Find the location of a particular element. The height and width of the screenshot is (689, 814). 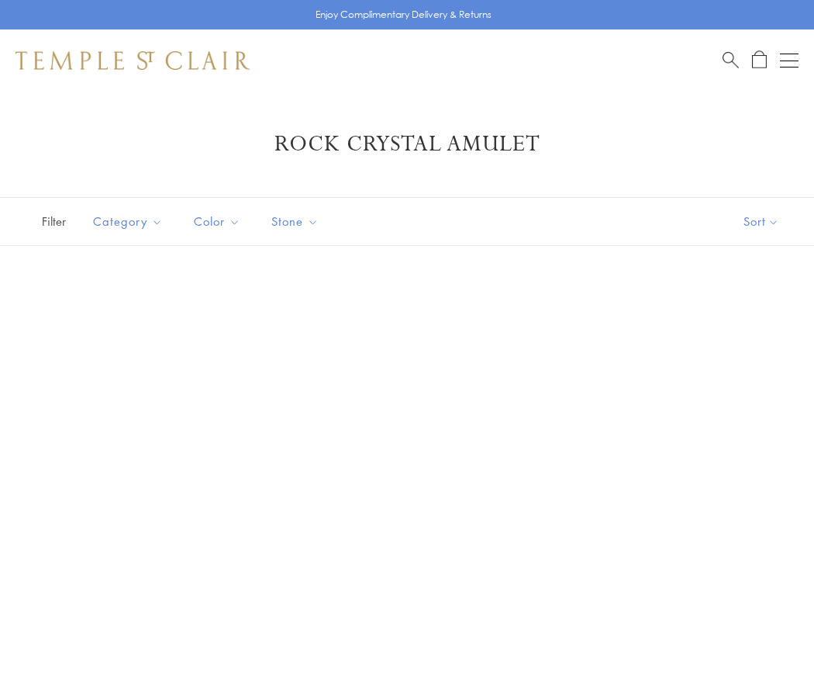

button: Show sort by is located at coordinates (762, 221).